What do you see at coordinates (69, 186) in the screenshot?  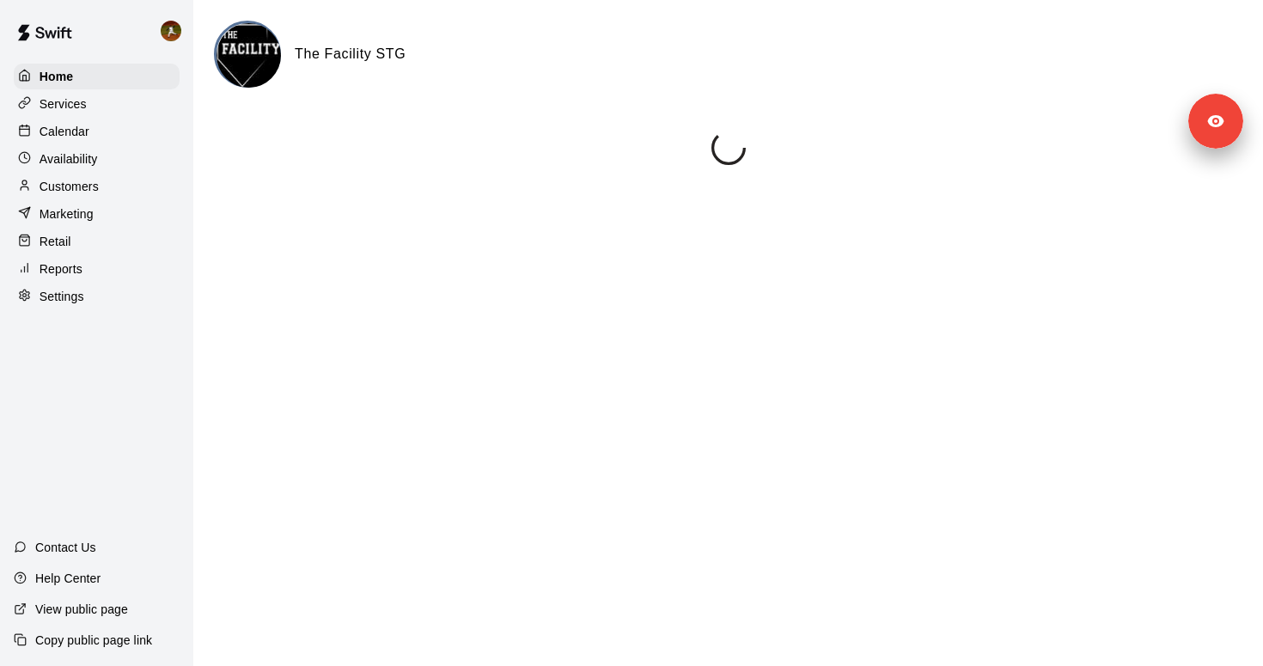 I see `p: Customers` at bounding box center [69, 186].